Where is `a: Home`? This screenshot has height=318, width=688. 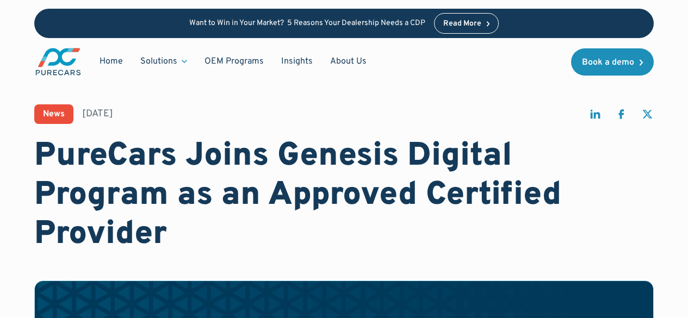
a: Home is located at coordinates (111, 61).